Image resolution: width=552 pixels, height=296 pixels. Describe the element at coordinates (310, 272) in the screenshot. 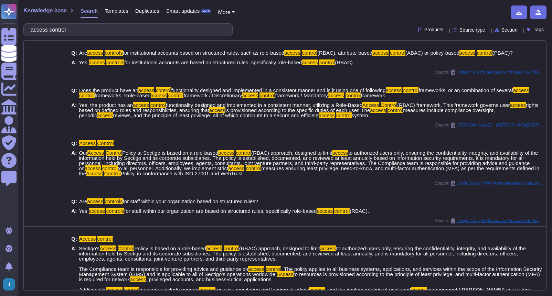

I see `span: . The policy applies to all business systems, applications, and services within the scope of the ...` at that location.